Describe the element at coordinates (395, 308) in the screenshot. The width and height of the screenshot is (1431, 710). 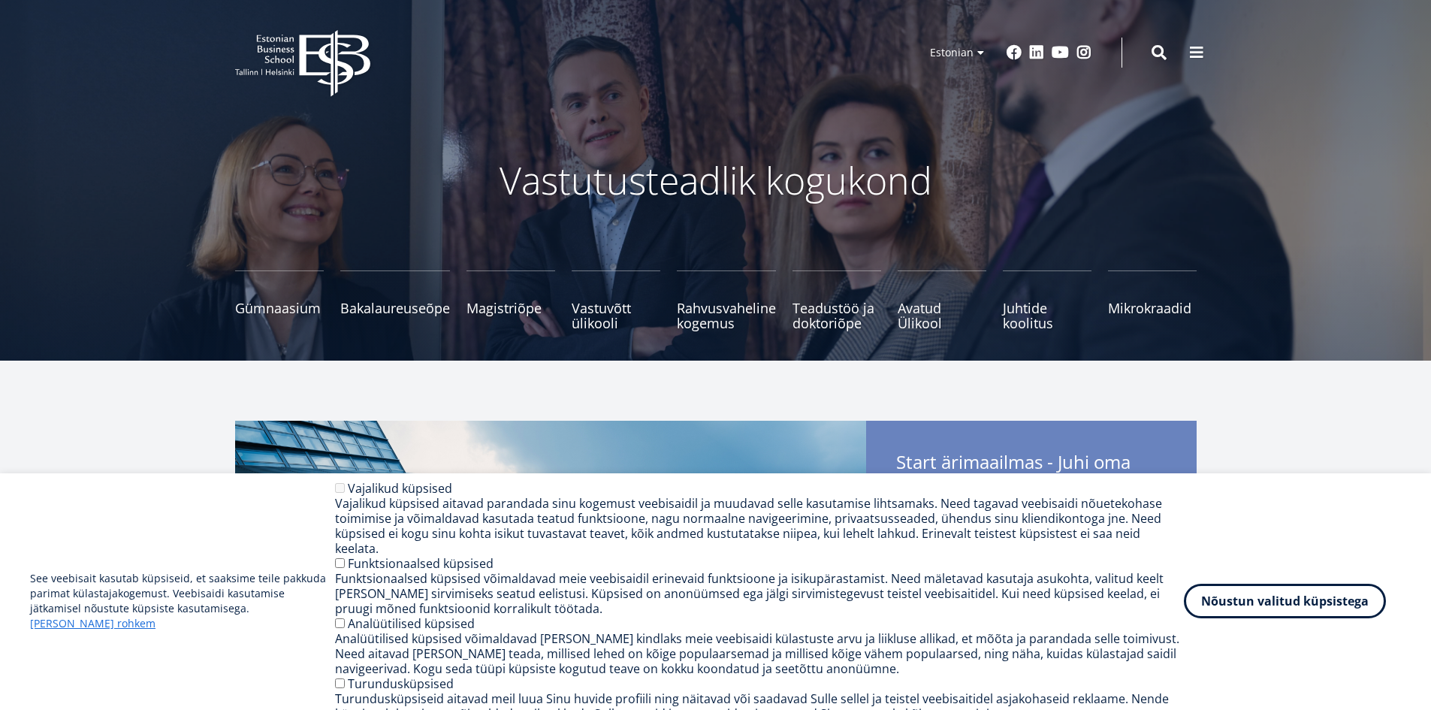
I see `span: Bakalaureuseõpe` at that location.